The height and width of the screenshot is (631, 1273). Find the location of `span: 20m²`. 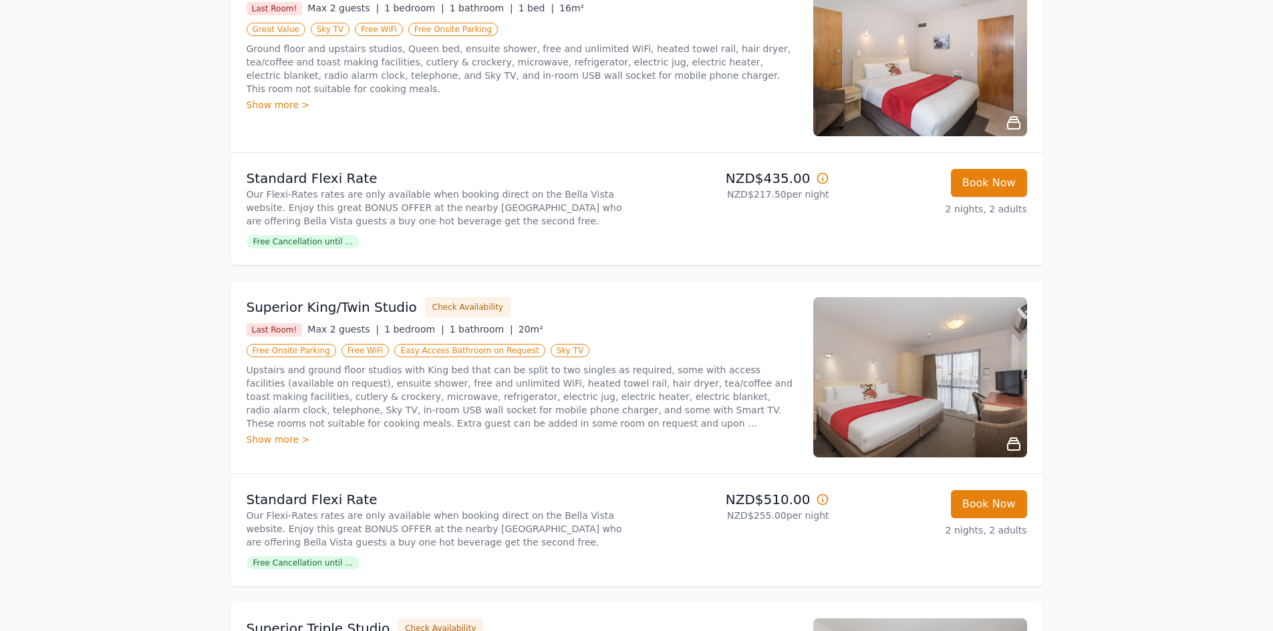

span: 20m² is located at coordinates (531, 329).